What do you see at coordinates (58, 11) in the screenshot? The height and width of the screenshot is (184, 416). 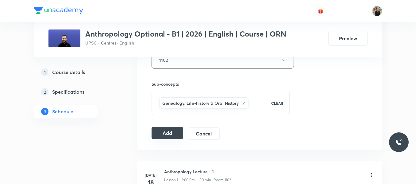 I see `a: Company Logo` at bounding box center [58, 11].